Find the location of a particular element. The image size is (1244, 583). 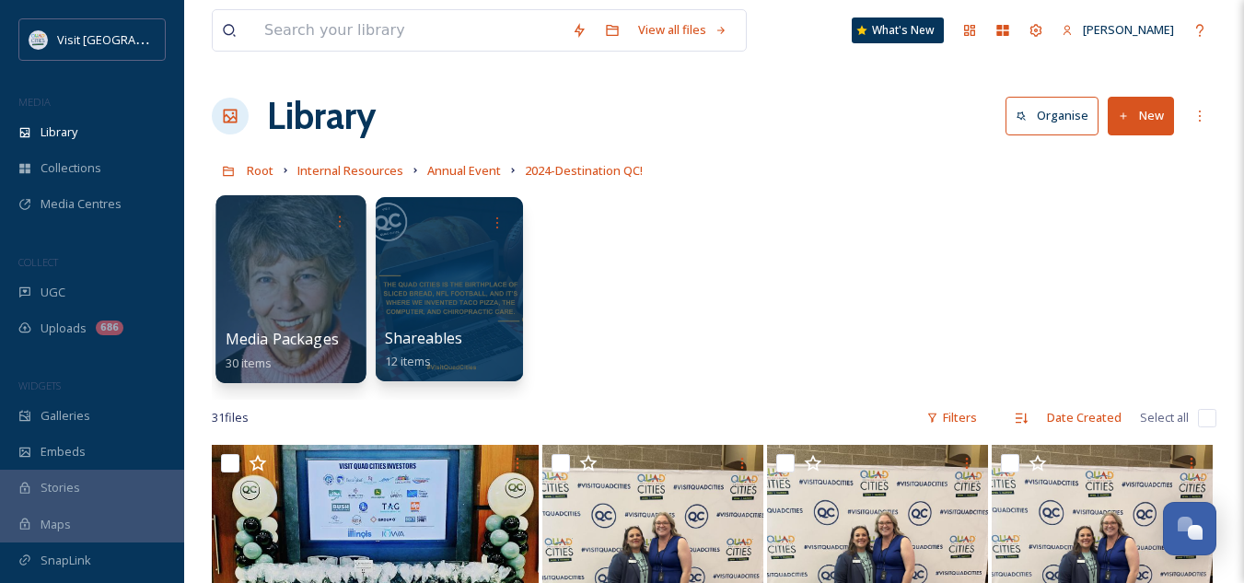

span: Media Packages is located at coordinates (282, 339).